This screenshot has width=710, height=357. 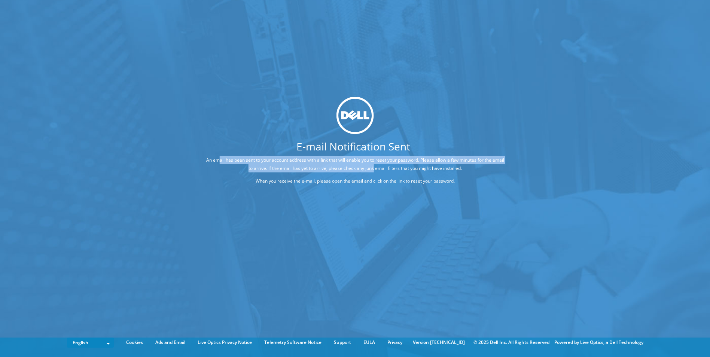 I want to click on li: Powered by Live Optics, a Dell Technology, so click(x=599, y=343).